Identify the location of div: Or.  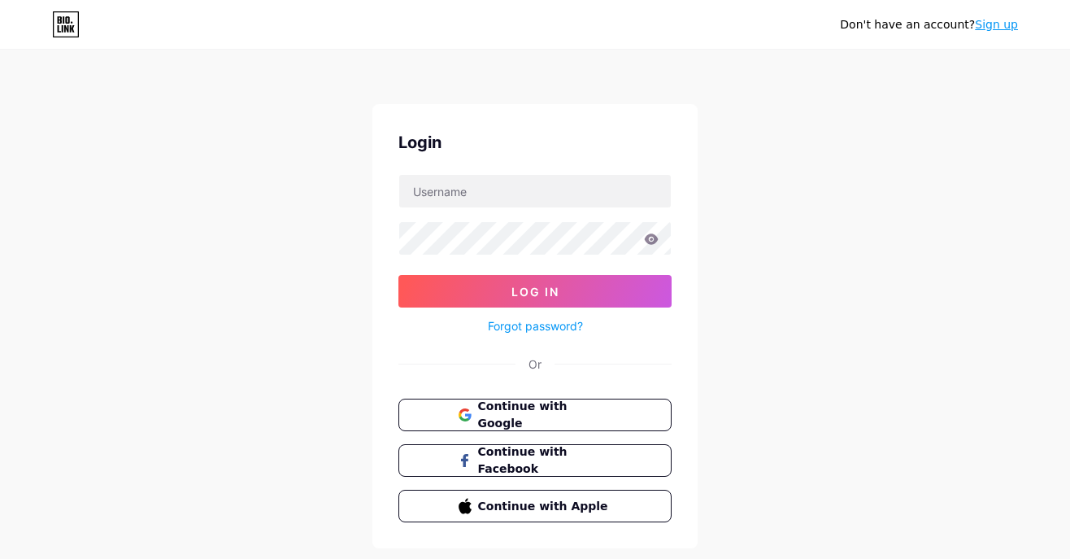
(535, 364).